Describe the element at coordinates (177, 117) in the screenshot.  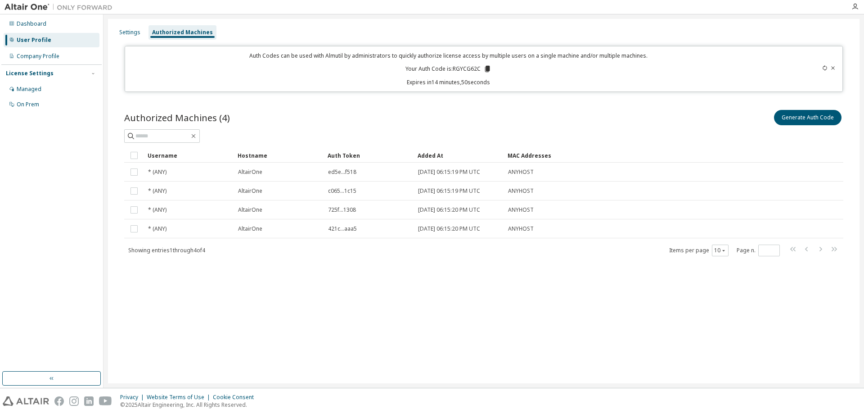
I see `span: Authorized Machines (4)` at that location.